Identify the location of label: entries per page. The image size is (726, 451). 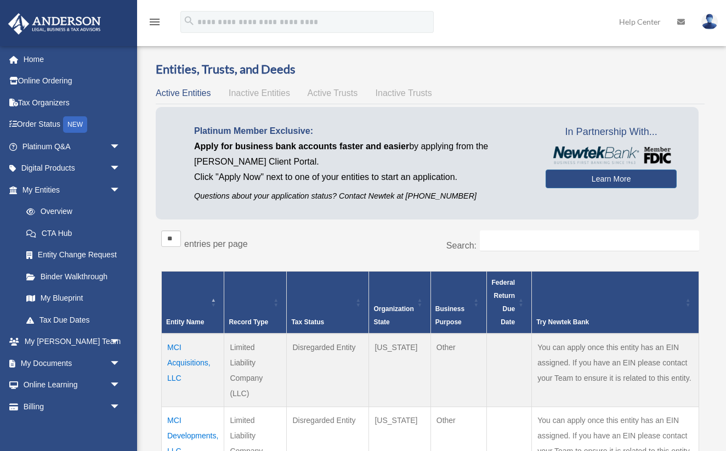
(216, 244).